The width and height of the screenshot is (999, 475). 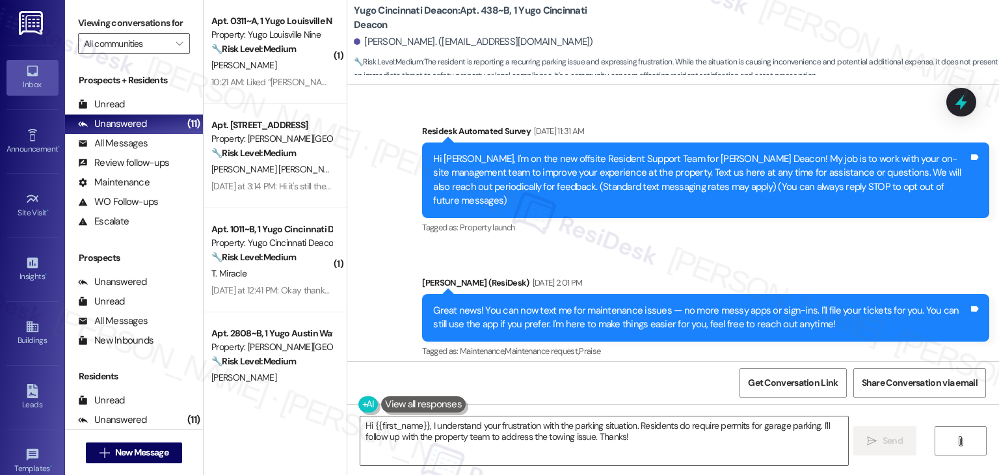 I want to click on a: Leads, so click(x=33, y=397).